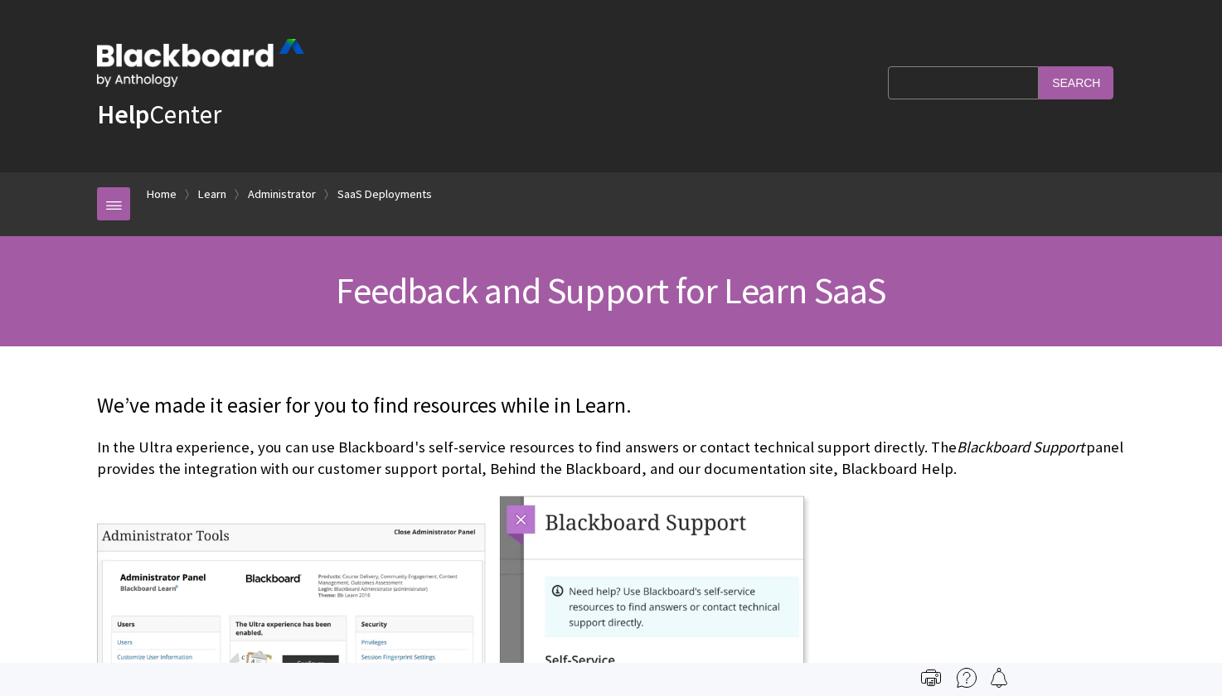 This screenshot has height=696, width=1222. What do you see at coordinates (212, 194) in the screenshot?
I see `a: Learn` at bounding box center [212, 194].